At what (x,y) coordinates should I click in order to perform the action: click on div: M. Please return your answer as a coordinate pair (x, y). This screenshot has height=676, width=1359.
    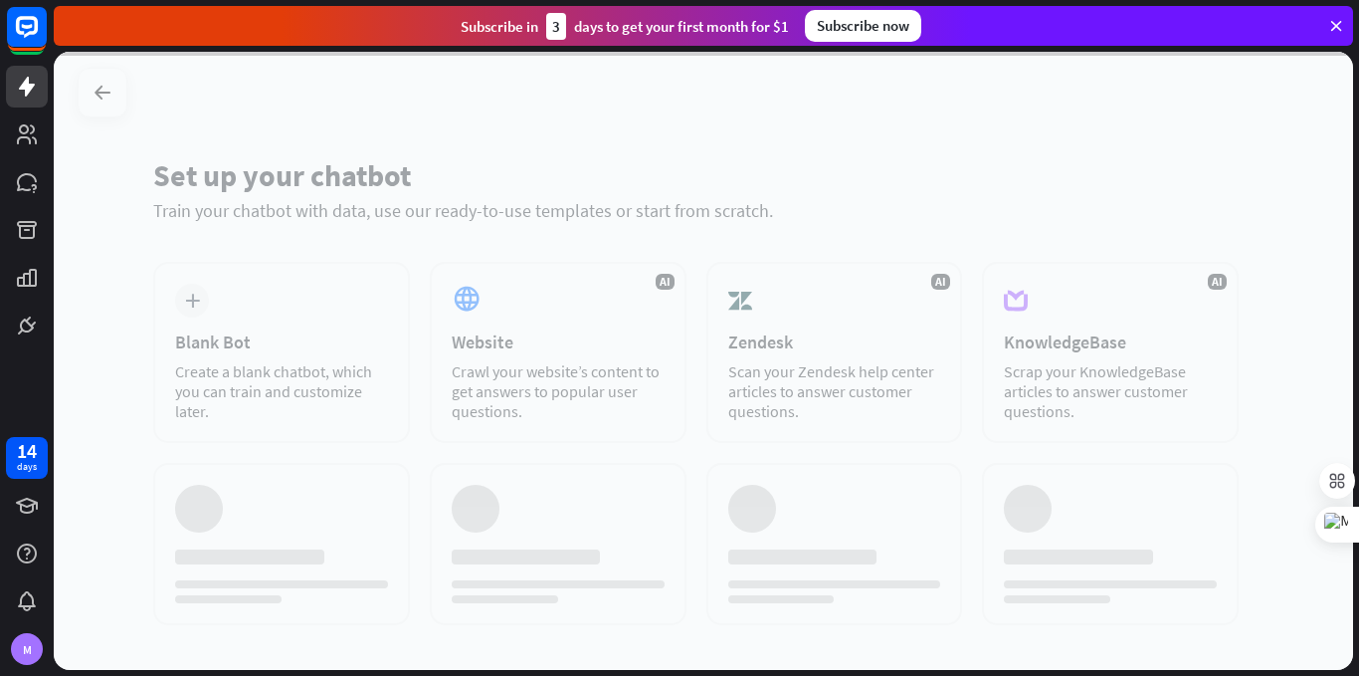
    Looking at the image, I should click on (27, 649).